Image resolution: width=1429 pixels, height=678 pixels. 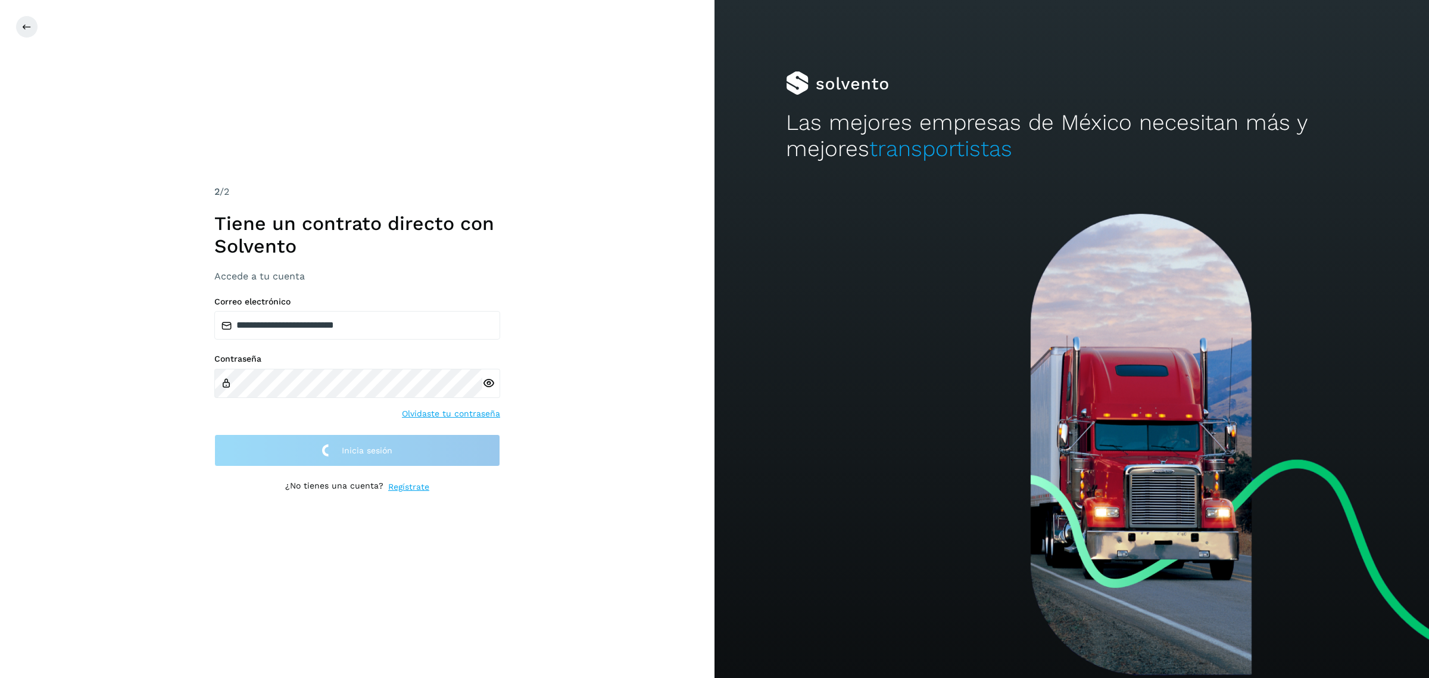 I want to click on span: 2, so click(x=217, y=191).